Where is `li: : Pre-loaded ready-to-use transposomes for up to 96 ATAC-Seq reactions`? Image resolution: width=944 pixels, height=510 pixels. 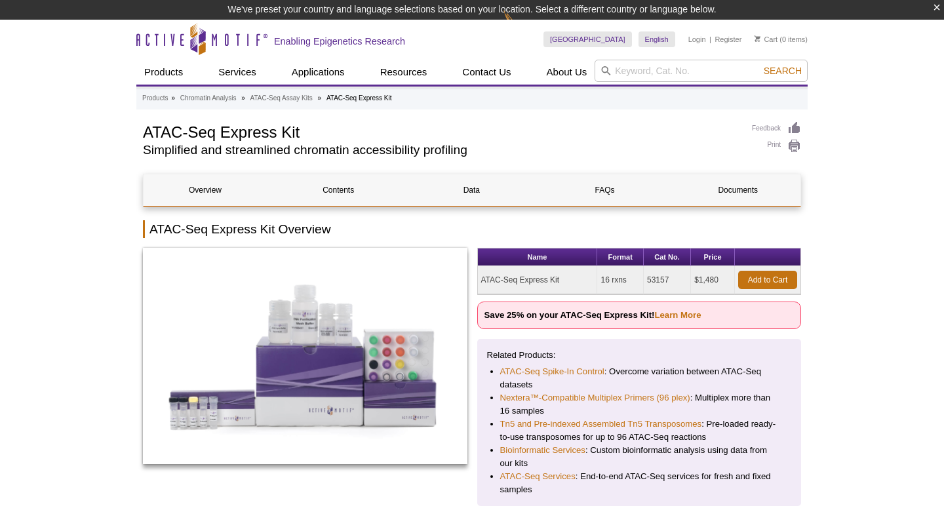 li: : Pre-loaded ready-to-use transposomes for up to 96 ATAC-Seq reactions is located at coordinates (639, 431).